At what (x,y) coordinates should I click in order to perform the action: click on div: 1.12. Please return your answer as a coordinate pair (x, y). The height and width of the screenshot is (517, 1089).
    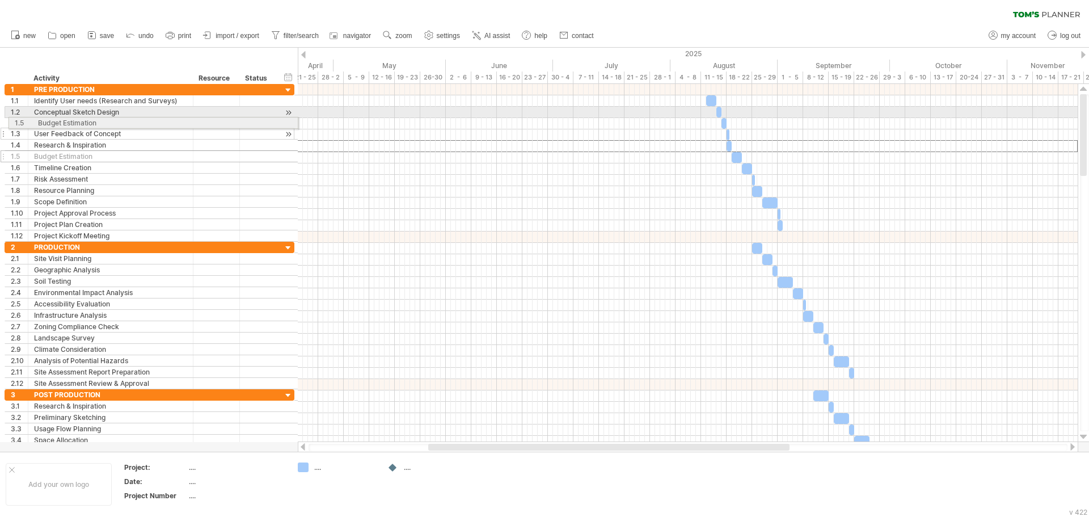
    Looking at the image, I should click on (19, 235).